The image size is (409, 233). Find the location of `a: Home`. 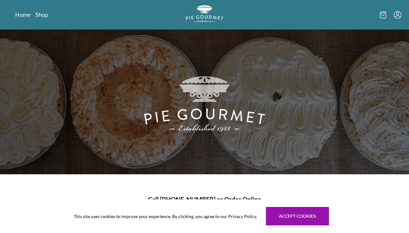

a: Home is located at coordinates (23, 15).